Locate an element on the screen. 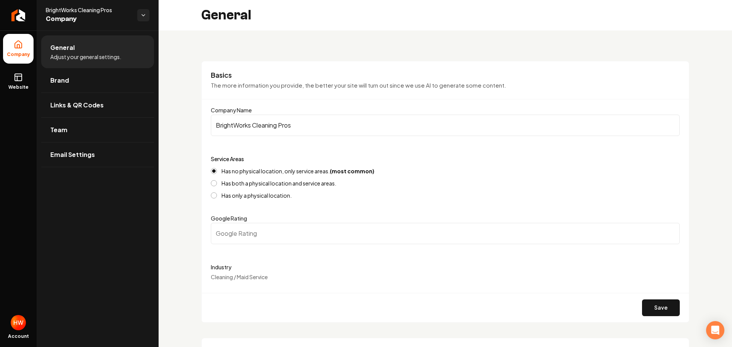 This screenshot has height=347, width=732. strong: (most common) is located at coordinates (352, 171).